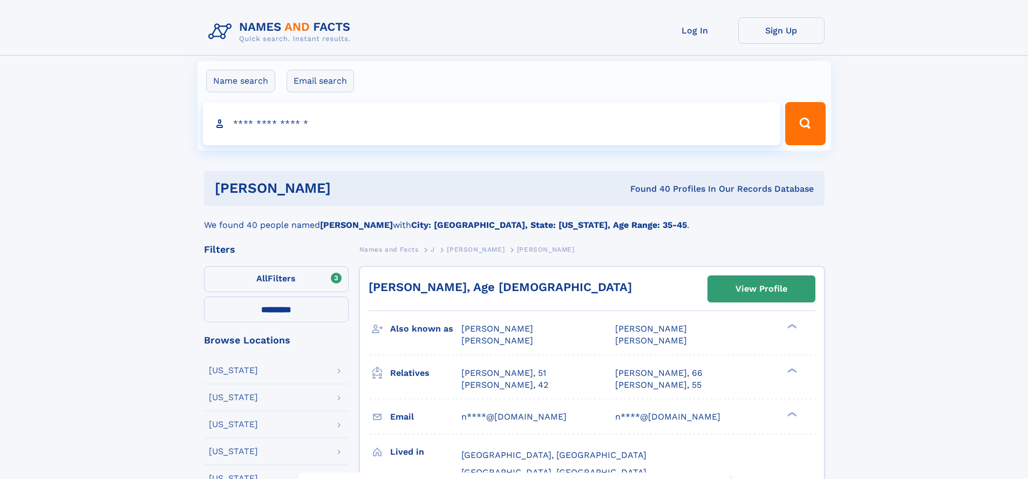 This screenshot has height=479, width=1028. Describe the element at coordinates (389, 249) in the screenshot. I see `a: Names and Facts` at that location.